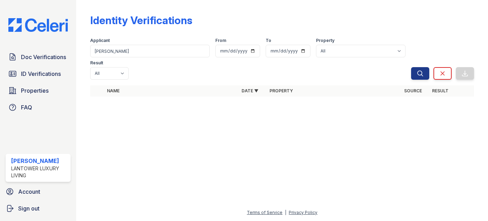 This screenshot has width=488, height=221. I want to click on span: Properties, so click(35, 91).